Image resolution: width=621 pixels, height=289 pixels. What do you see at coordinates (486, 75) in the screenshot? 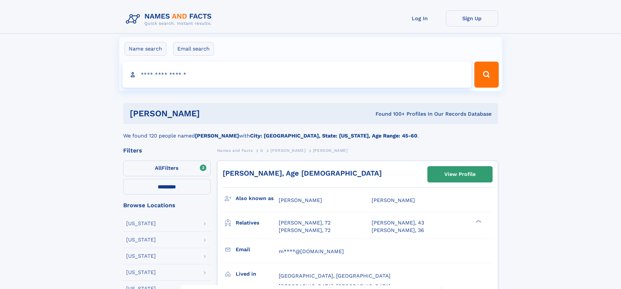
I see `button: Search Button` at bounding box center [486, 75].